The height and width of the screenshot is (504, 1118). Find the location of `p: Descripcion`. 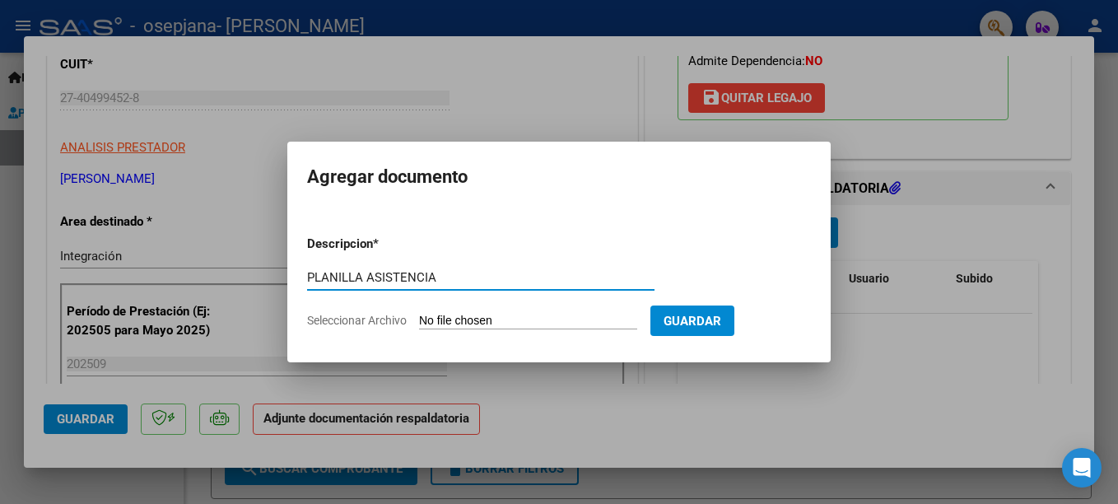

p: Descripcion is located at coordinates (383, 244).